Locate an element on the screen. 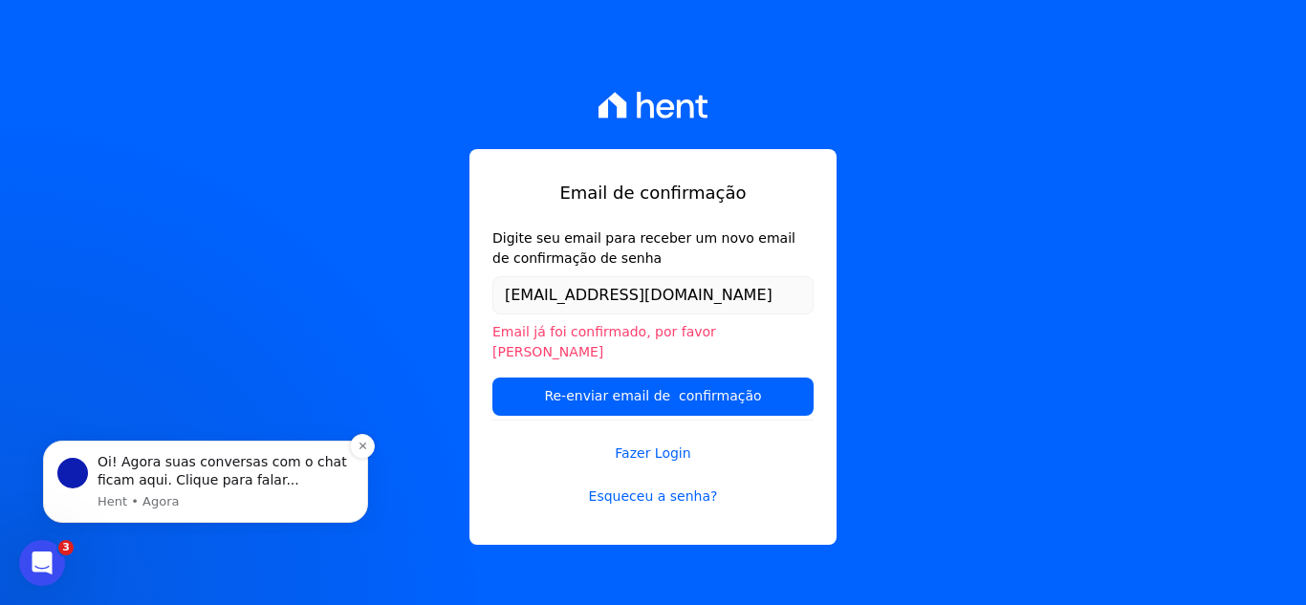 The image size is (1306, 605). input: Re-enviar email de confirmação is located at coordinates (653, 397).